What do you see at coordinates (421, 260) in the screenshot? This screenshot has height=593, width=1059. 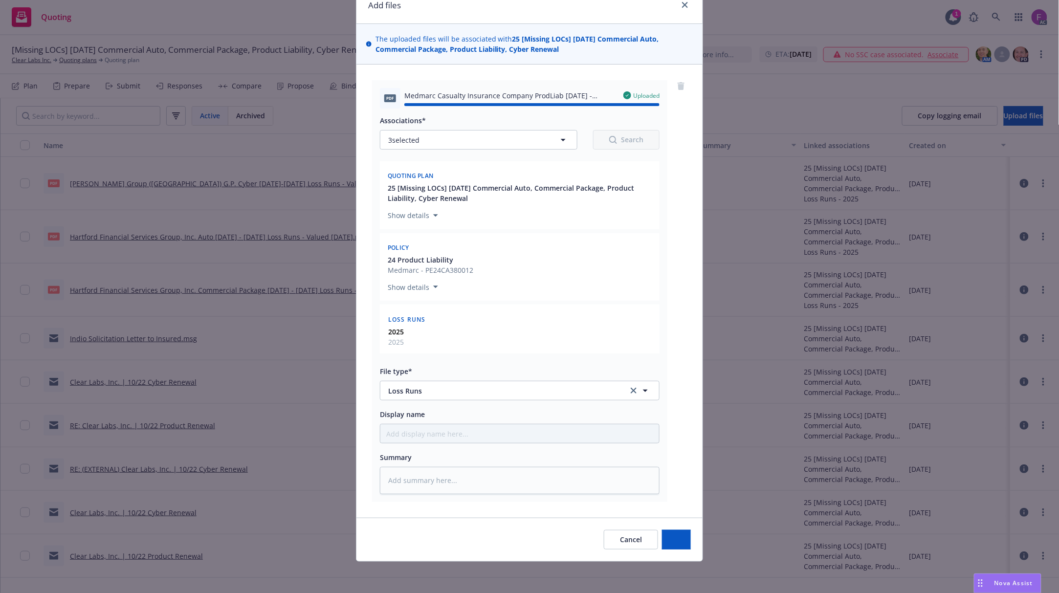 I see `span: 24 Product Liability` at bounding box center [421, 260].